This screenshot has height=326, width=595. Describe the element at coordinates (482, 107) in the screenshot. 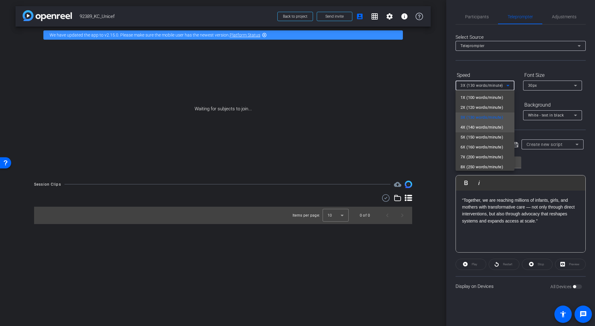

I see `span: 2X (120 words/minute)` at that location.